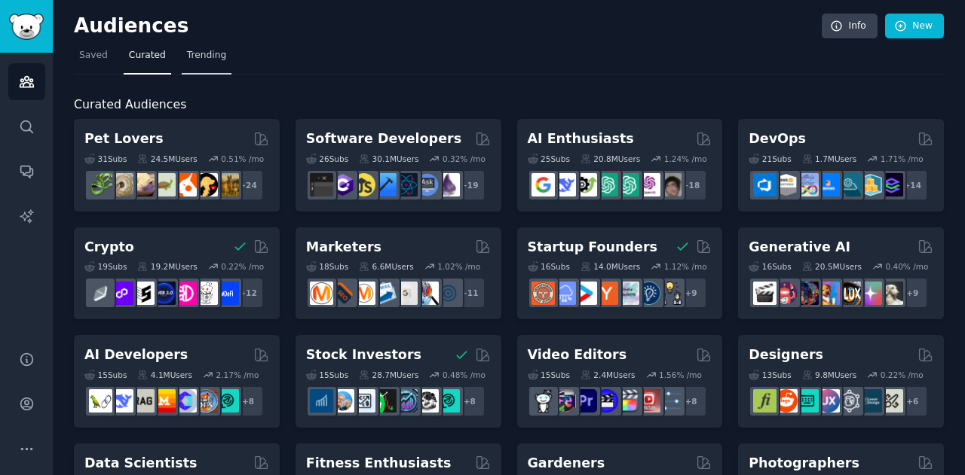 The image size is (965, 475). I want to click on img: DevOpsLinks, so click(827, 185).